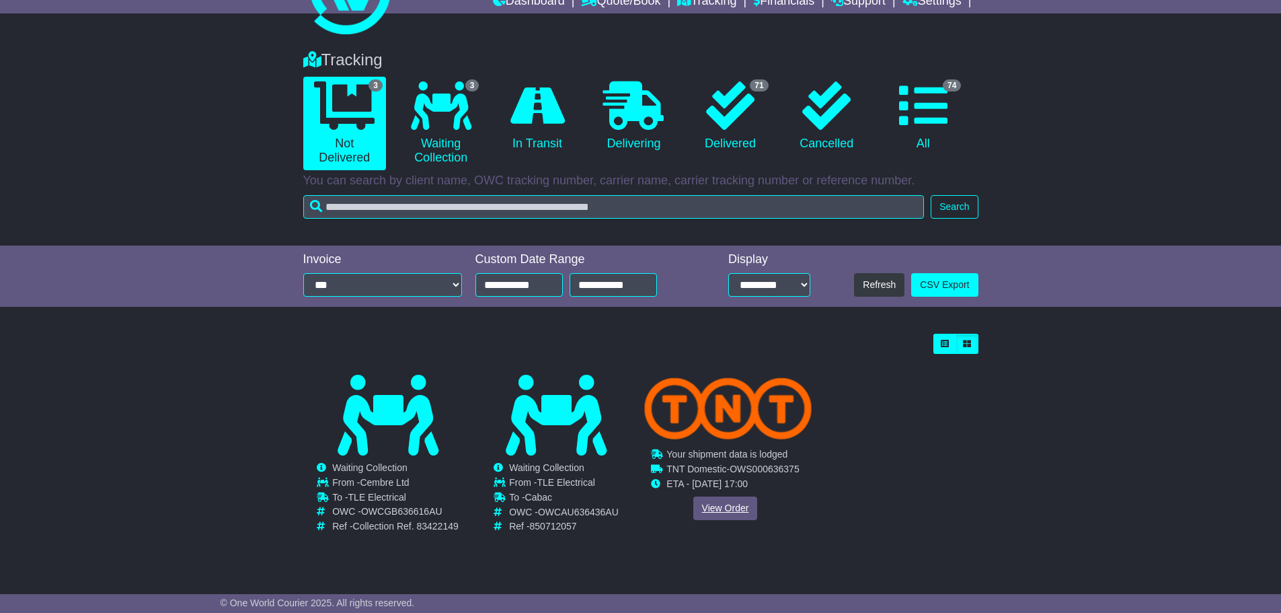 The height and width of the screenshot is (613, 1281). I want to click on span: Collection Ref. 83422149, so click(405, 526).